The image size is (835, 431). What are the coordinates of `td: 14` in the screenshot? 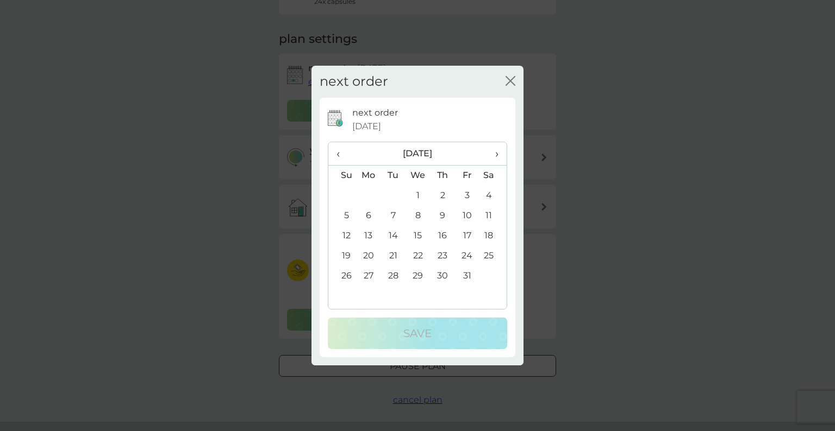 It's located at (393, 236).